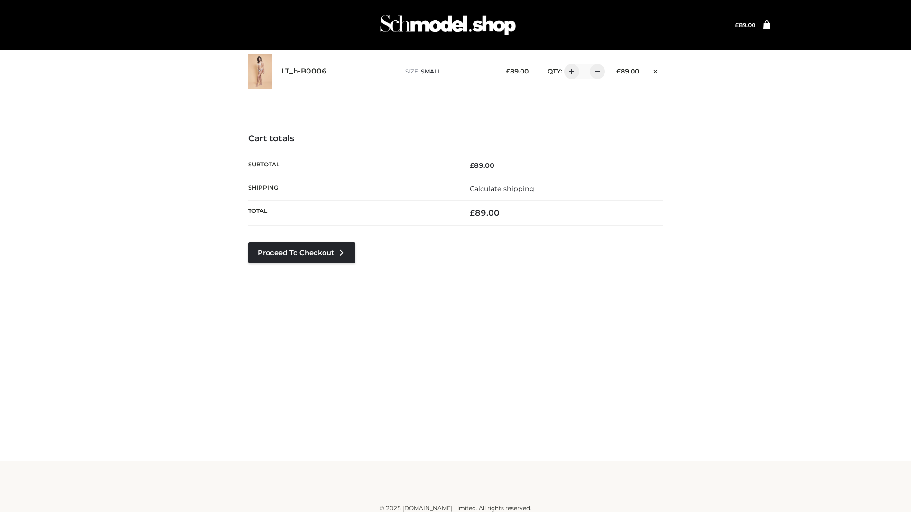 Image resolution: width=911 pixels, height=512 pixels. I want to click on th: Total, so click(352, 213).